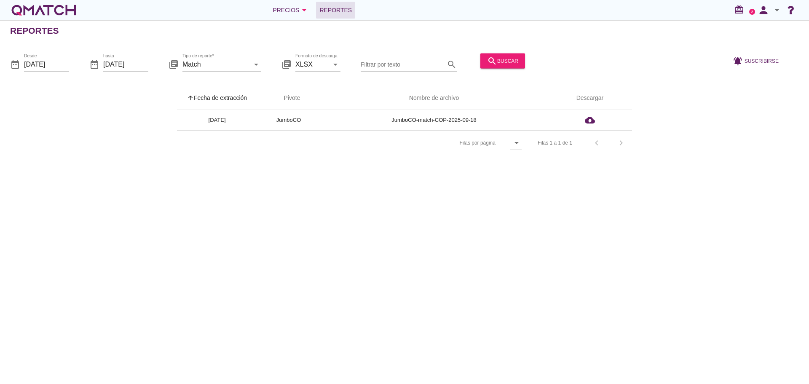 This screenshot has height=384, width=809. Describe the element at coordinates (44, 10) in the screenshot. I see `a: white-qmatch-logo` at that location.